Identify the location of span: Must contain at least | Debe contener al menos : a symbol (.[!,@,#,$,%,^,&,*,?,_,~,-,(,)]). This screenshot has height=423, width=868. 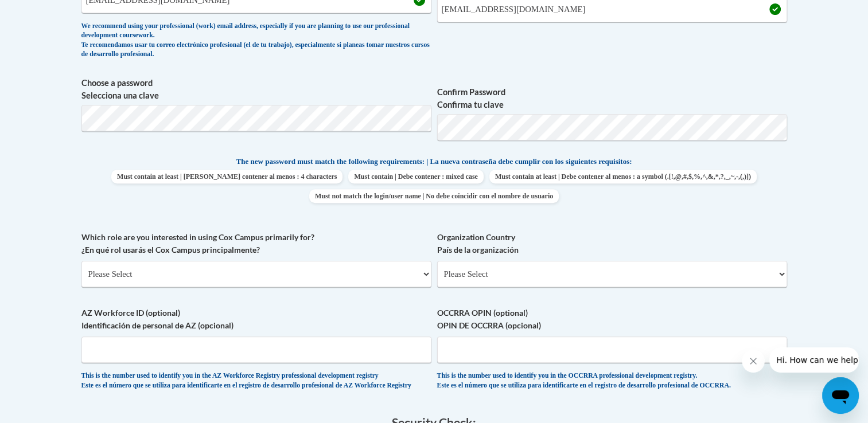
(623, 177).